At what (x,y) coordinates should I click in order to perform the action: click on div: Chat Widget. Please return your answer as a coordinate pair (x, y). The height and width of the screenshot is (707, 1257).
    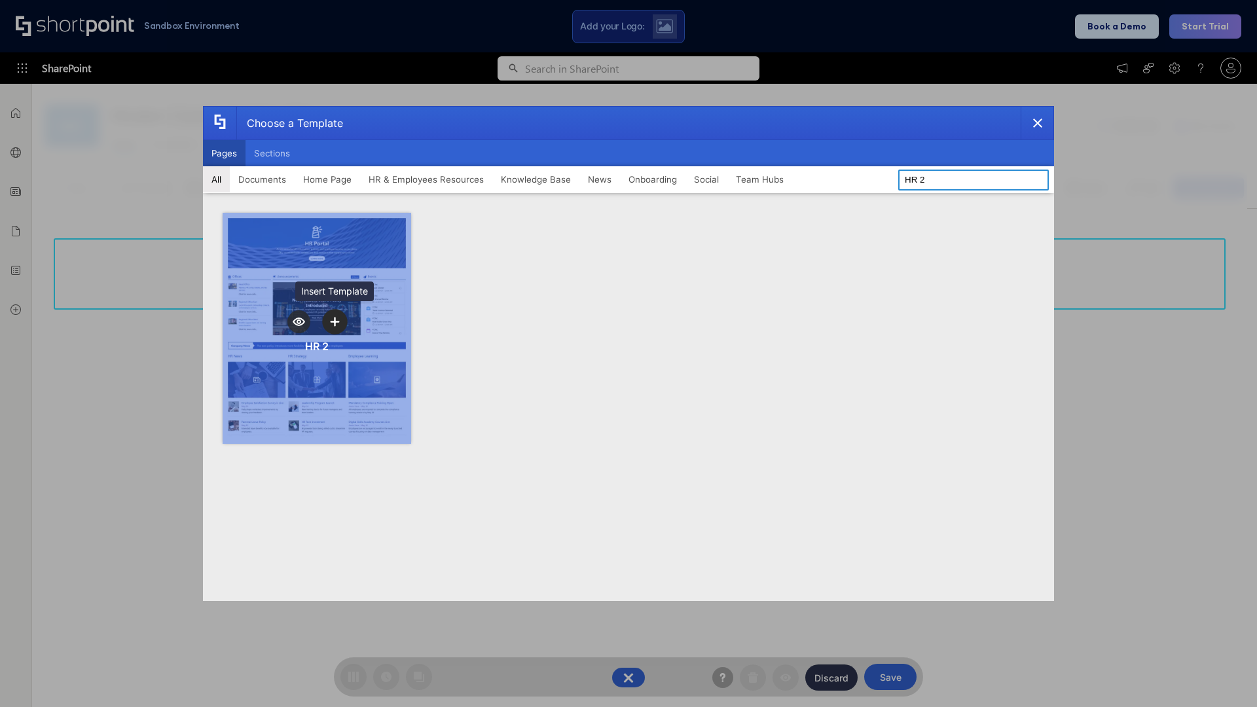
    Looking at the image, I should click on (1225, 676).